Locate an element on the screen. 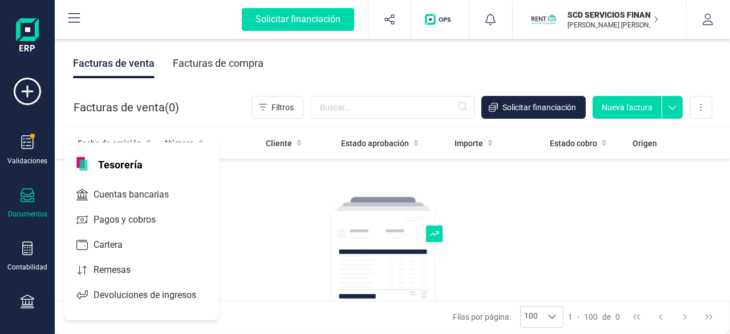 The width and height of the screenshot is (730, 334). span: Número is located at coordinates (179, 143).